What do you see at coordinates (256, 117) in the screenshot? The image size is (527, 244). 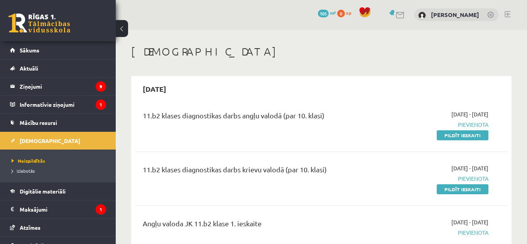 I see `div: 11.b2 klases diagnostikas darbs angļu valodā (par 10. klasi)` at bounding box center [256, 117].